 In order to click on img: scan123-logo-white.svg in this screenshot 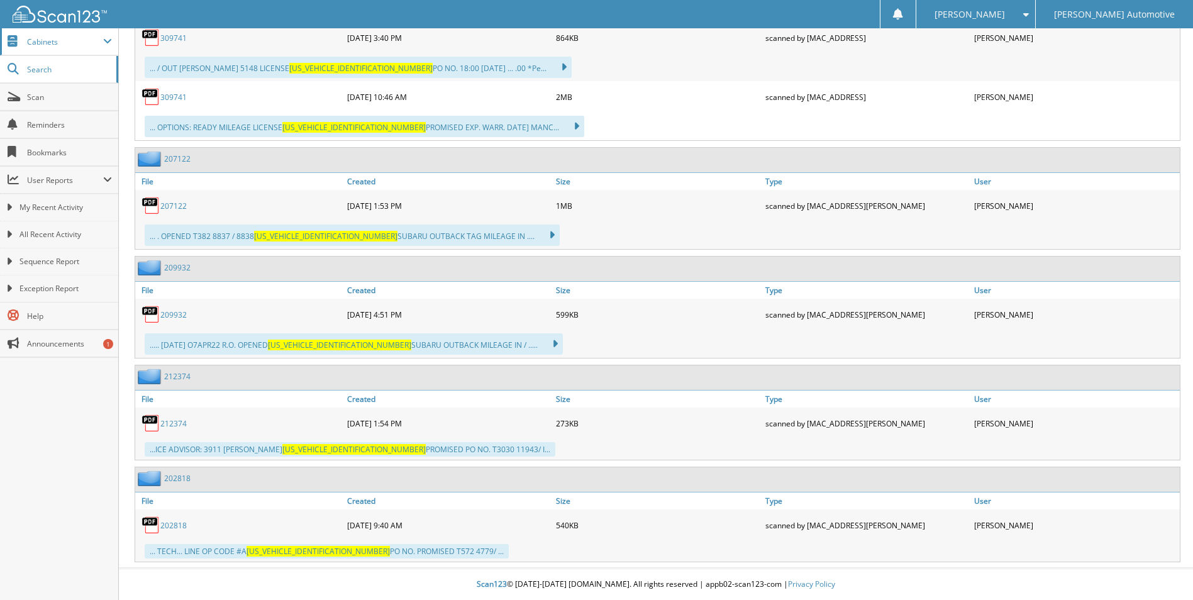, I will do `click(60, 14)`.